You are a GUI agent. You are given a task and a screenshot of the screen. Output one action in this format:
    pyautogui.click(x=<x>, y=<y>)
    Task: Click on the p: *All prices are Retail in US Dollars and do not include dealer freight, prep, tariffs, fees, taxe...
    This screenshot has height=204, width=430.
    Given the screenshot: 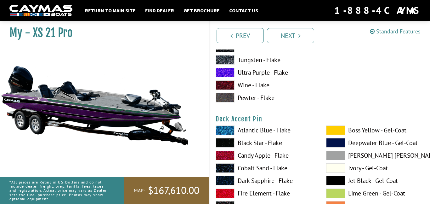 What is the action you would take?
    pyautogui.click(x=60, y=190)
    